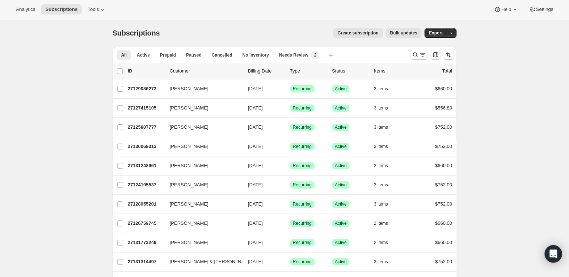 Image resolution: width=569 pixels, height=277 pixels. What do you see at coordinates (449, 55) in the screenshot?
I see `button: Sort the results` at bounding box center [449, 55].